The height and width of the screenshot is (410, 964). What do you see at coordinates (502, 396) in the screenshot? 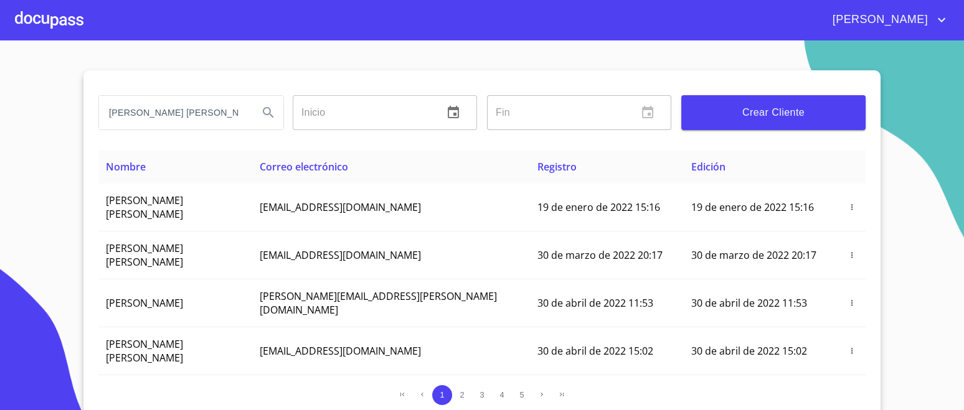
I see `button: 4` at bounding box center [502, 396].